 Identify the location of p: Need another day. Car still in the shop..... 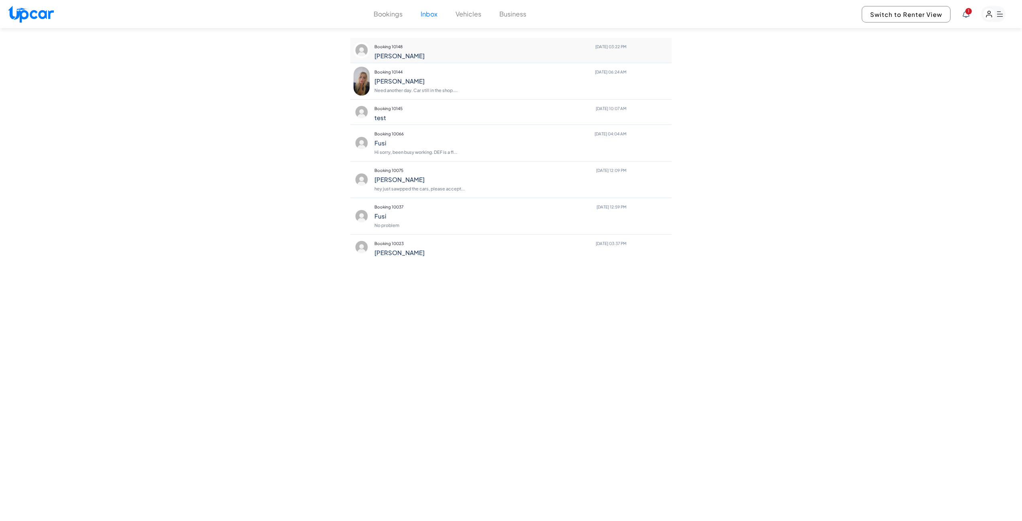
(500, 90).